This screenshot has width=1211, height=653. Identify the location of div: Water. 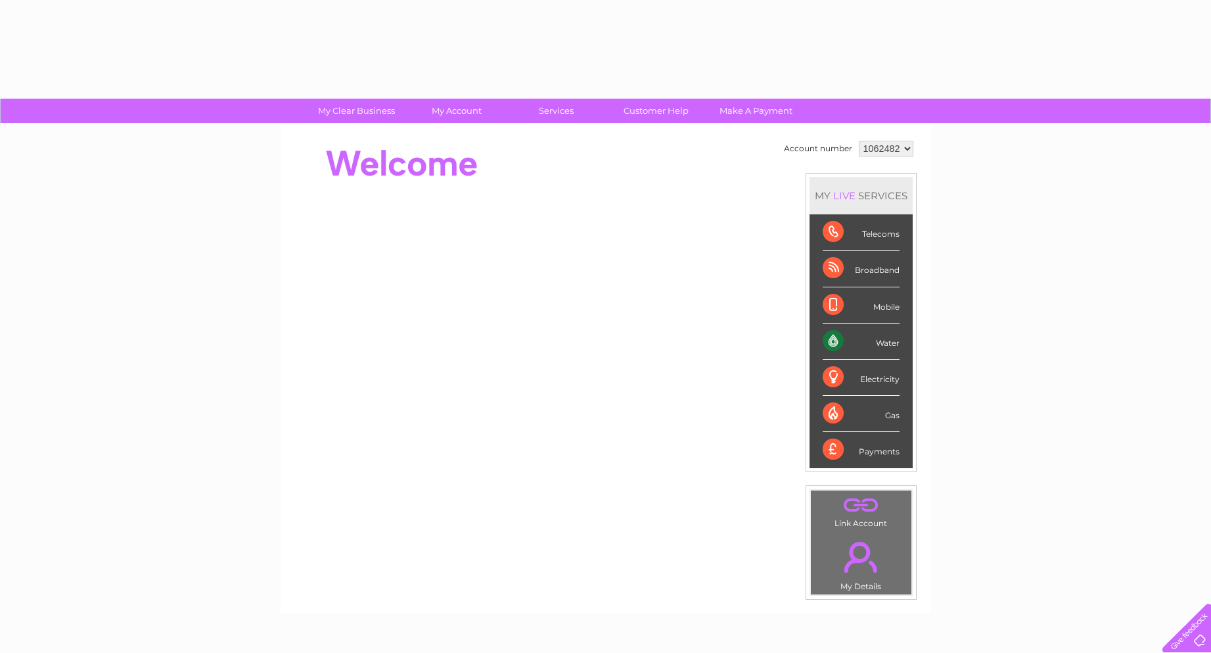
(861, 341).